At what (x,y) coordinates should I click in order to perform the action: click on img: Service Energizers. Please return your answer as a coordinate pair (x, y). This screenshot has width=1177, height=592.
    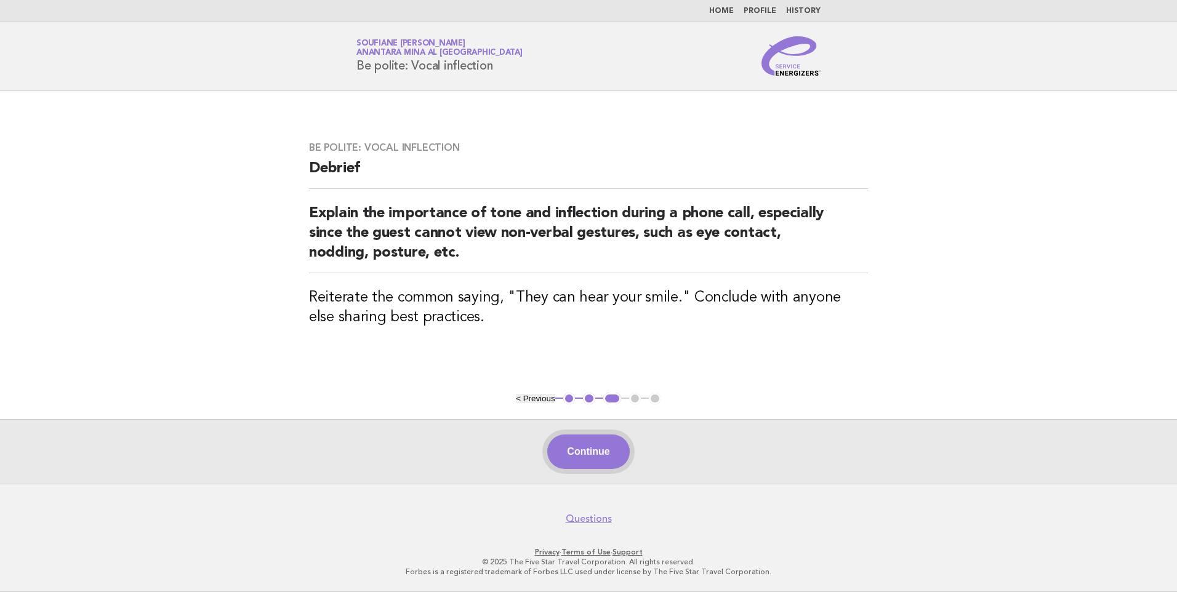
    Looking at the image, I should click on (791, 56).